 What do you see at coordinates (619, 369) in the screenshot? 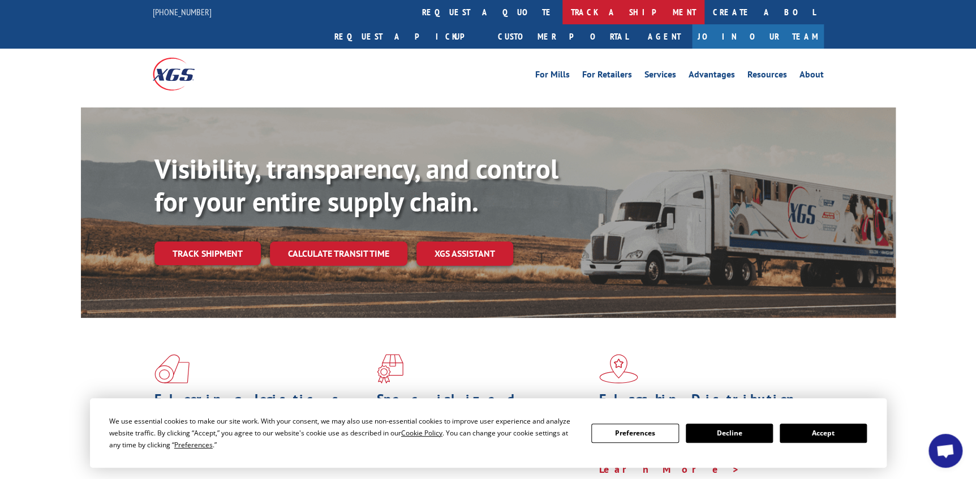
I see `img: xgs-icon-flagship-distribution-model-red` at bounding box center [619, 369].